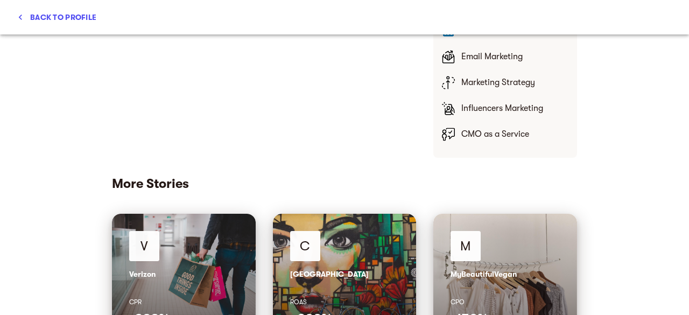 The image size is (689, 315). What do you see at coordinates (514, 82) in the screenshot?
I see `p: Marketing Strategy` at bounding box center [514, 82].